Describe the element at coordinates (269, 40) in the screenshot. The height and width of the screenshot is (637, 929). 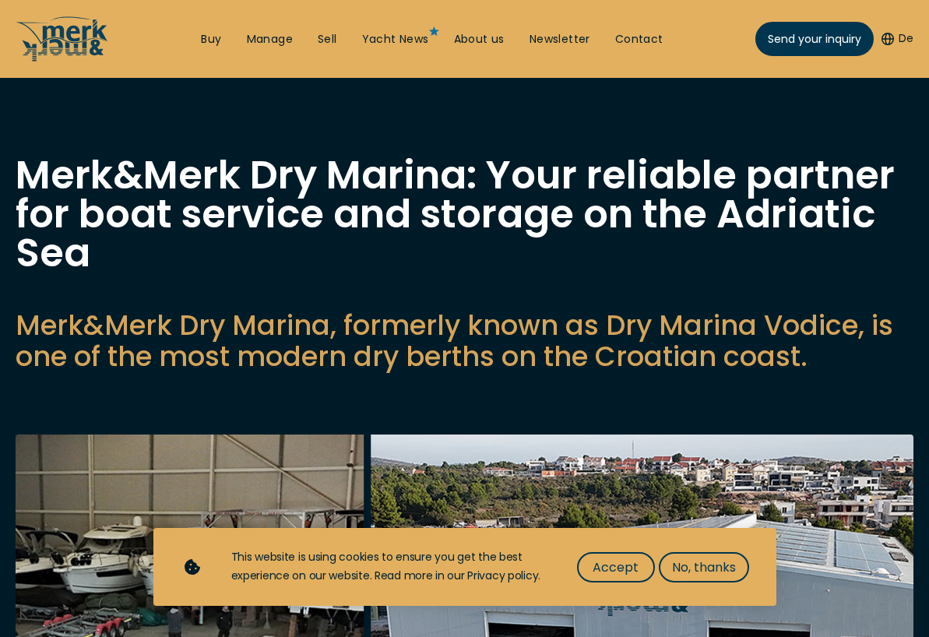
I see `a: Manage` at that location.